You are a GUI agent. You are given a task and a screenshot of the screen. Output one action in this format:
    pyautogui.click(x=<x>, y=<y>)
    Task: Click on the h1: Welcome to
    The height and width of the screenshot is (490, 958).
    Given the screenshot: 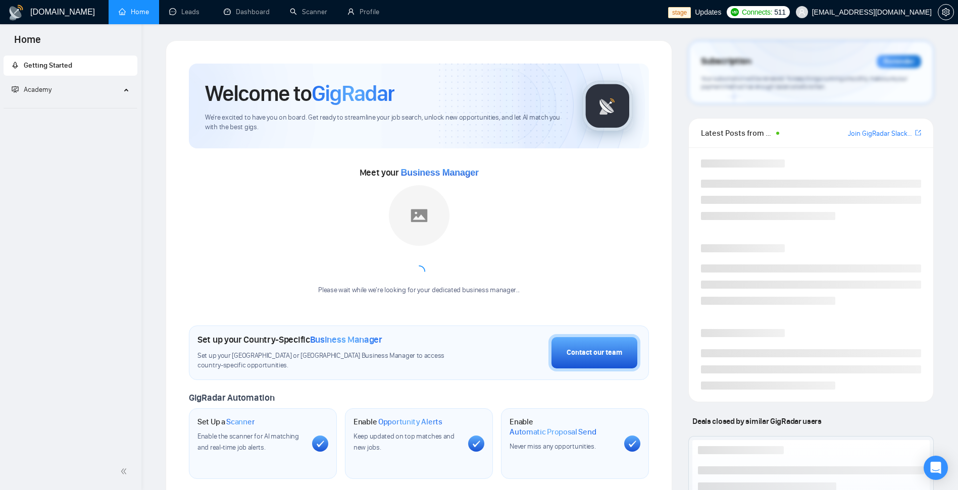 What is the action you would take?
    pyautogui.click(x=300, y=93)
    